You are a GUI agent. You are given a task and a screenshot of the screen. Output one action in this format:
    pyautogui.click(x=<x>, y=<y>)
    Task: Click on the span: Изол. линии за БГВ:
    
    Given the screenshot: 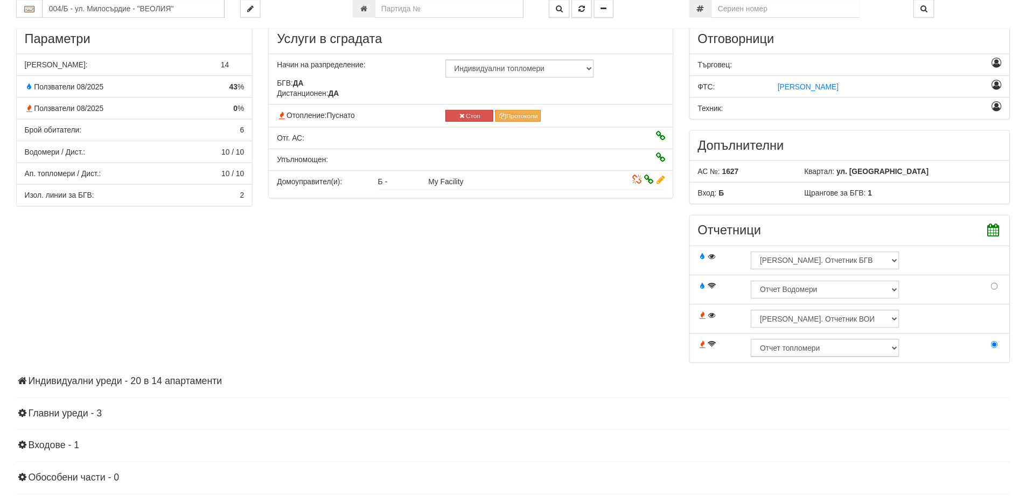 What is the action you would take?
    pyautogui.click(x=52, y=198)
    